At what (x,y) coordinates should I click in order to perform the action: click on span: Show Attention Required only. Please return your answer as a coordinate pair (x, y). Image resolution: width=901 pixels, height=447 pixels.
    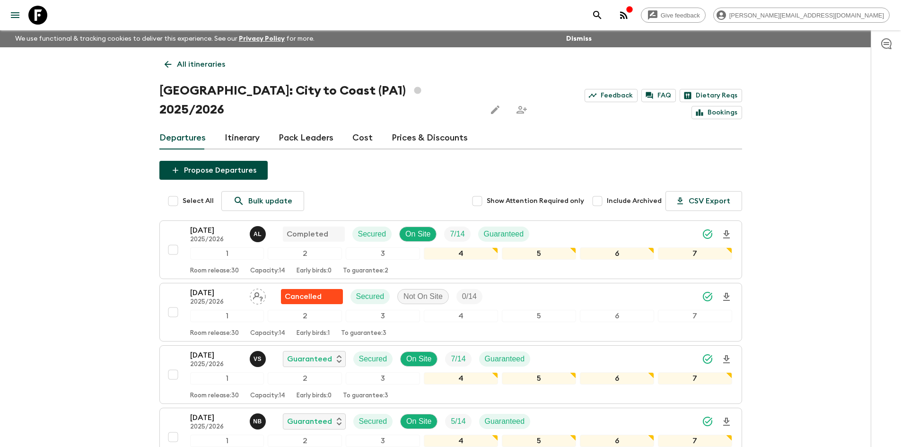
    Looking at the image, I should click on (535, 201).